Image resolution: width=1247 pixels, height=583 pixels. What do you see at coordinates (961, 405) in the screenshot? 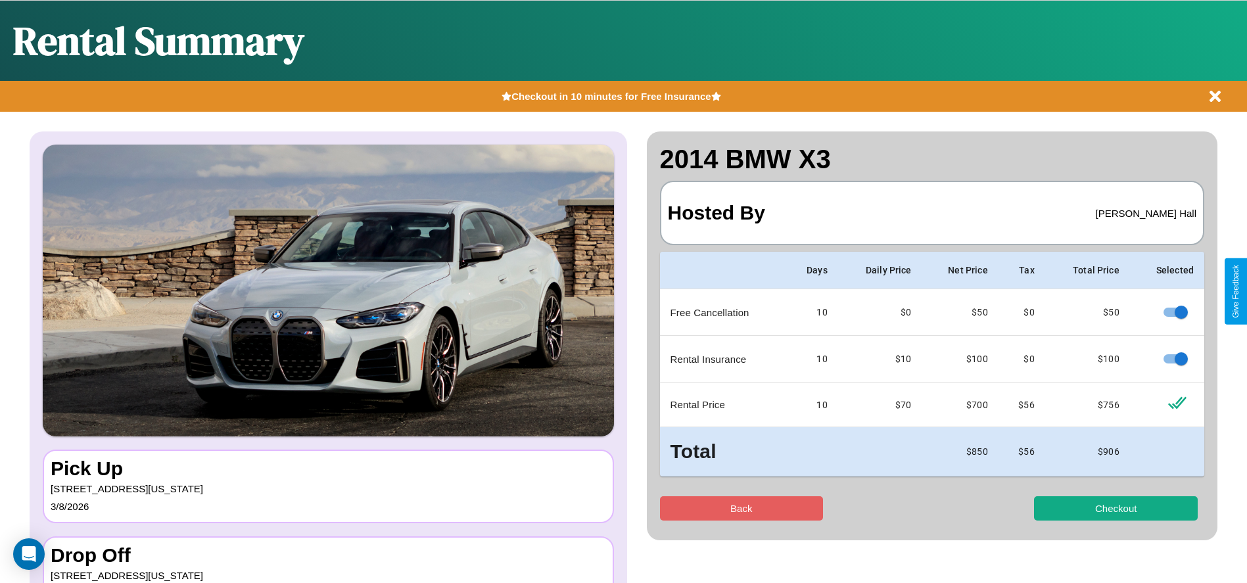
I see `td: $ 700` at bounding box center [961, 405].